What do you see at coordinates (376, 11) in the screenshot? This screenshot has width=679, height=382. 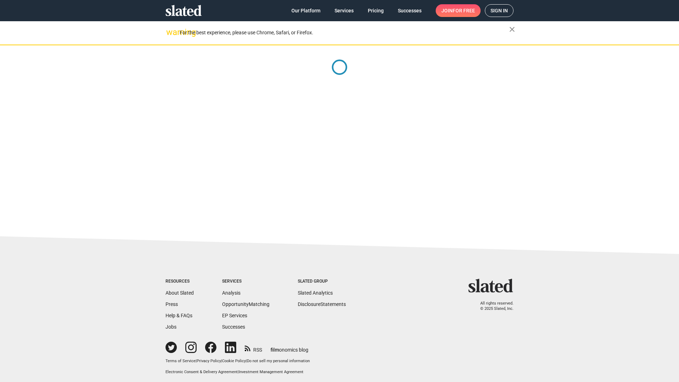 I see `a: Pricing` at bounding box center [376, 11].